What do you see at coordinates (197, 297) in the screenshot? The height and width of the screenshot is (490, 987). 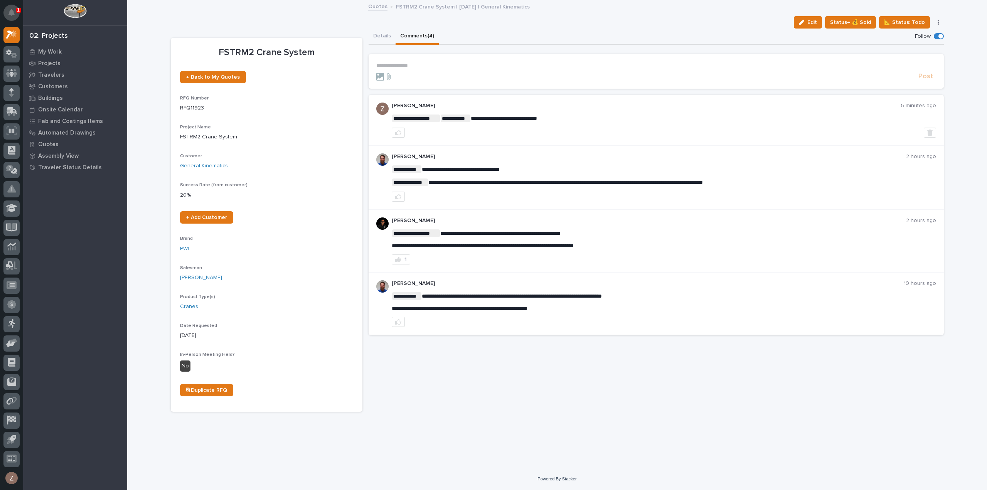 I see `span: Product Type(s)` at bounding box center [197, 297].